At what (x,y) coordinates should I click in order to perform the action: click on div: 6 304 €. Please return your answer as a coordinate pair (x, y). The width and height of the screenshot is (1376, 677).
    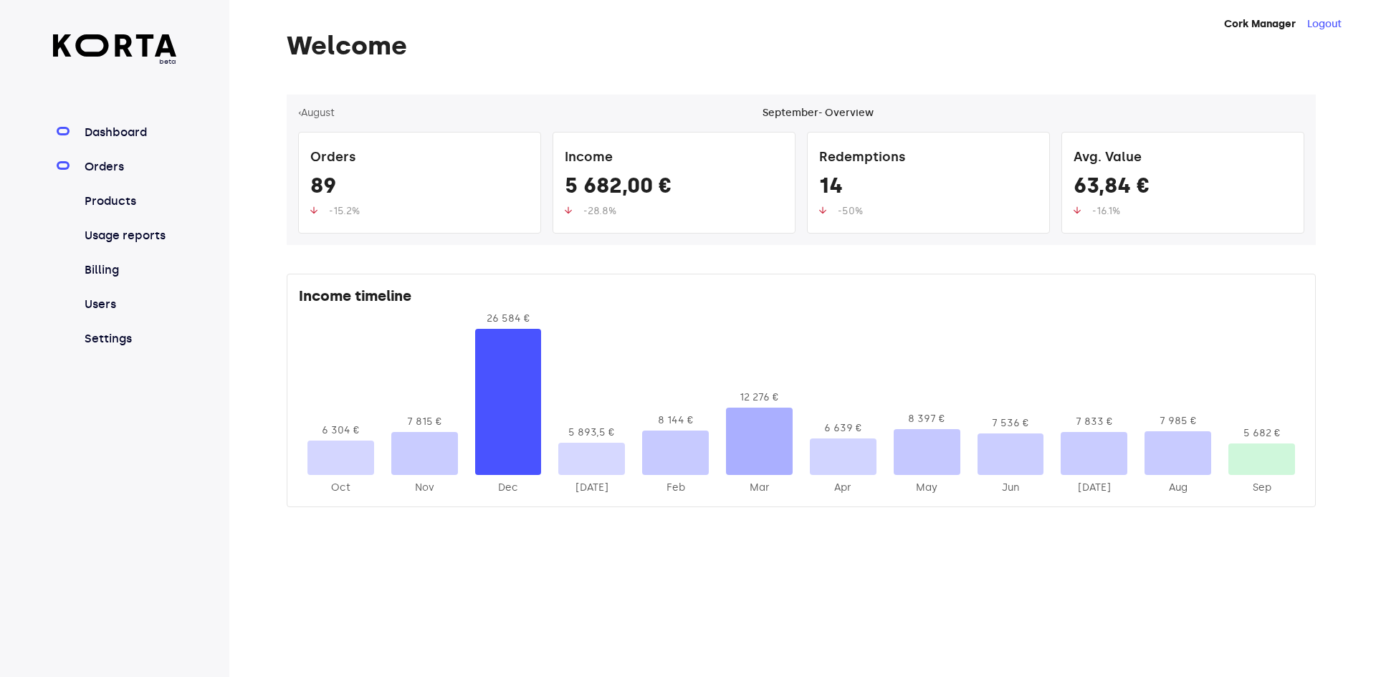
    Looking at the image, I should click on (341, 431).